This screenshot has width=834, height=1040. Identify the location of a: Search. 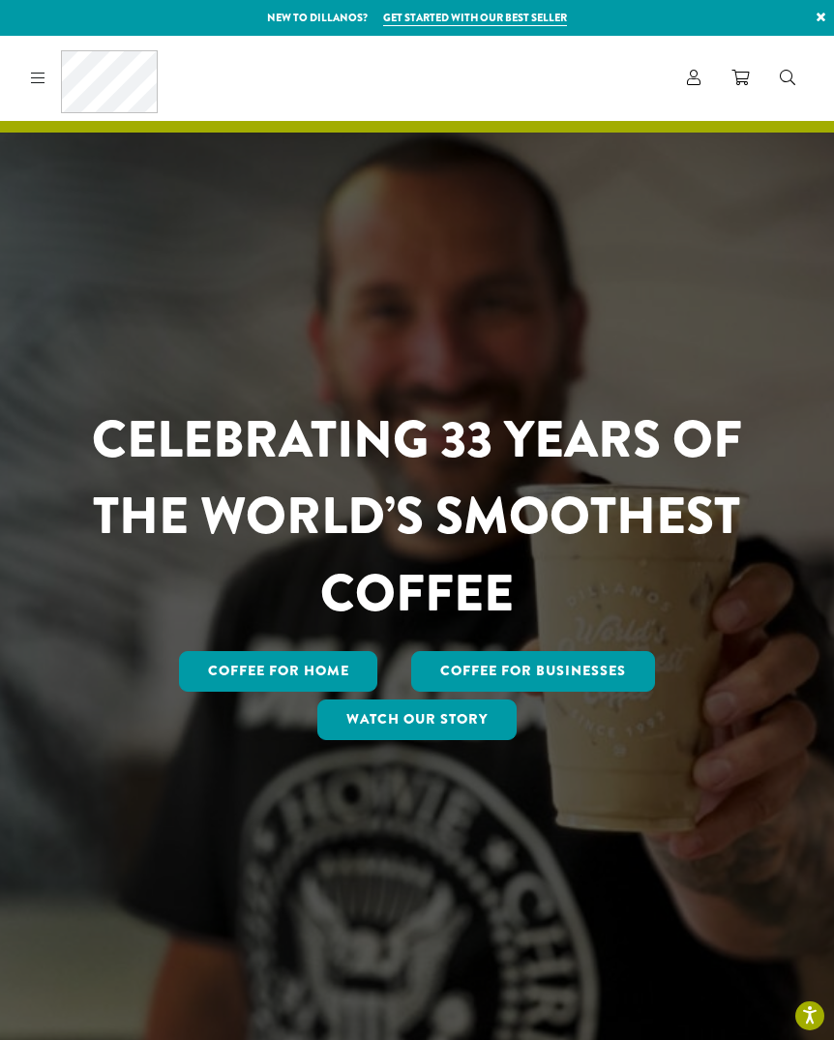
(787, 77).